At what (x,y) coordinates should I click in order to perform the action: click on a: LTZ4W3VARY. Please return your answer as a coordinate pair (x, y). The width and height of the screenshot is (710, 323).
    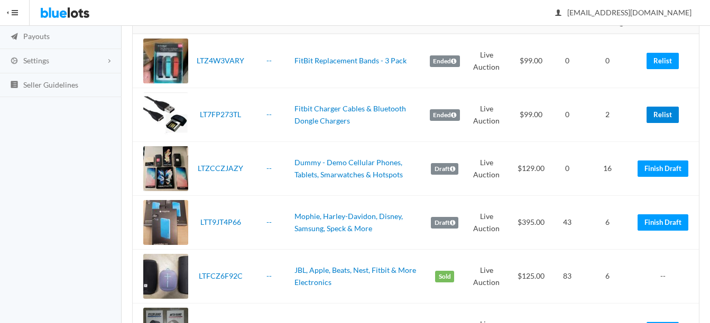
    Looking at the image, I should click on (220, 60).